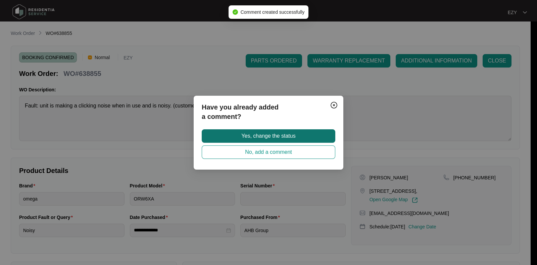 The height and width of the screenshot is (265, 537). What do you see at coordinates (268, 116) in the screenshot?
I see `p: a comment?` at bounding box center [268, 116].